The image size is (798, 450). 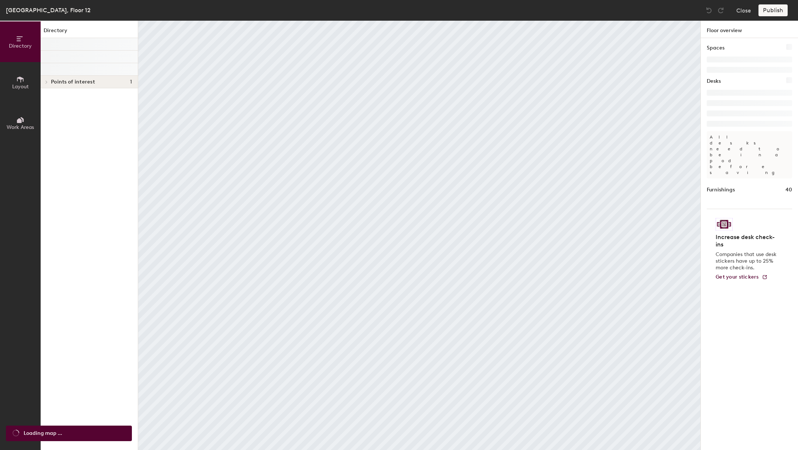 I want to click on span: Loading map ..., so click(x=43, y=433).